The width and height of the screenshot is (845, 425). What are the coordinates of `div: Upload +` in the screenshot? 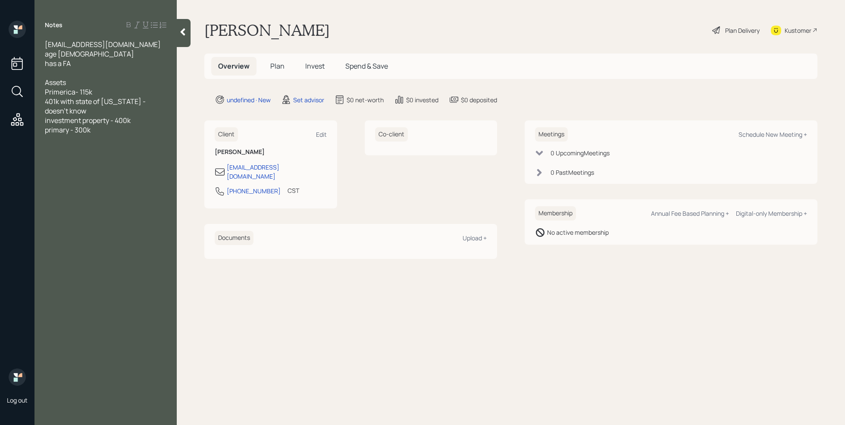 It's located at (474, 237).